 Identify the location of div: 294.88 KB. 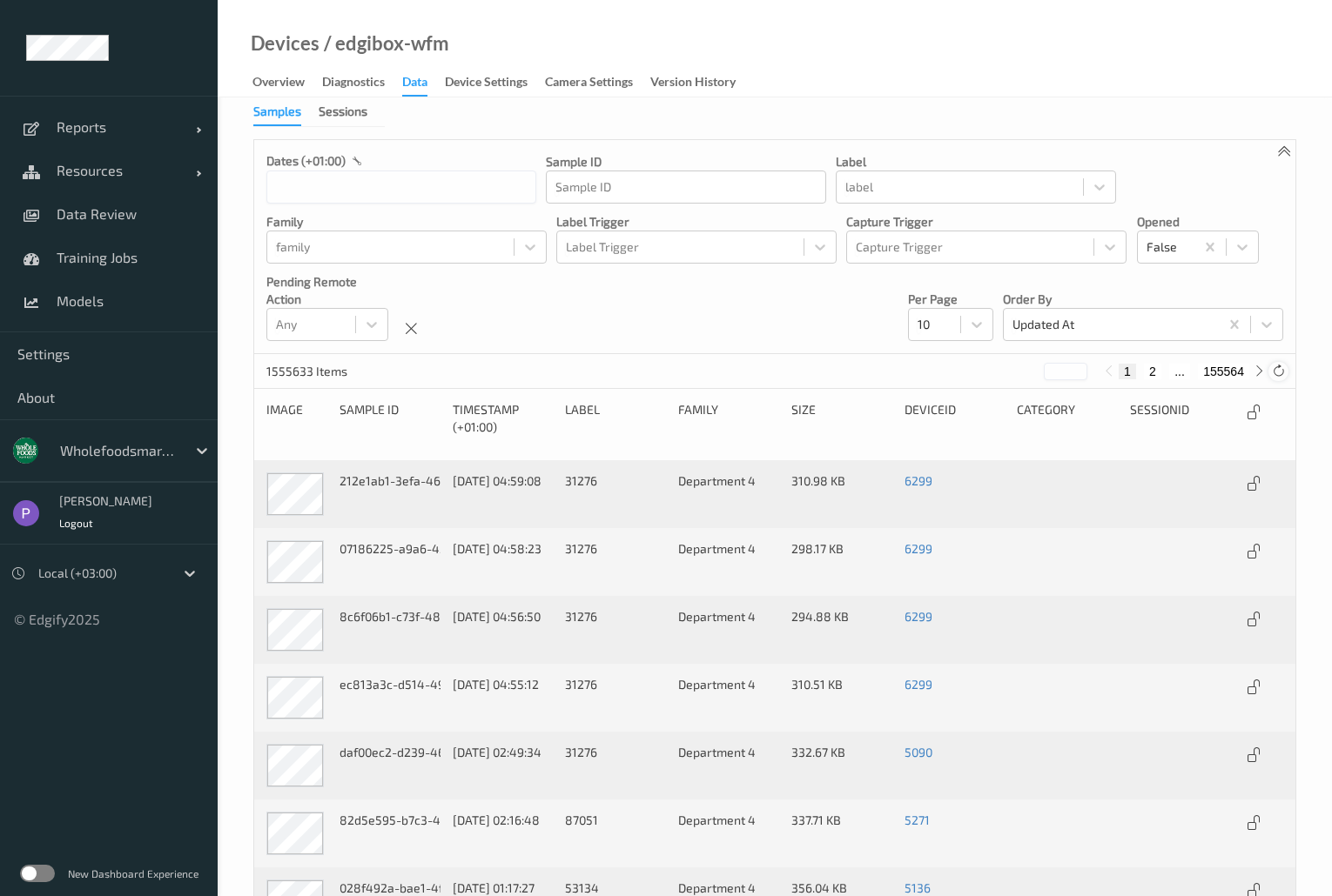
(842, 630).